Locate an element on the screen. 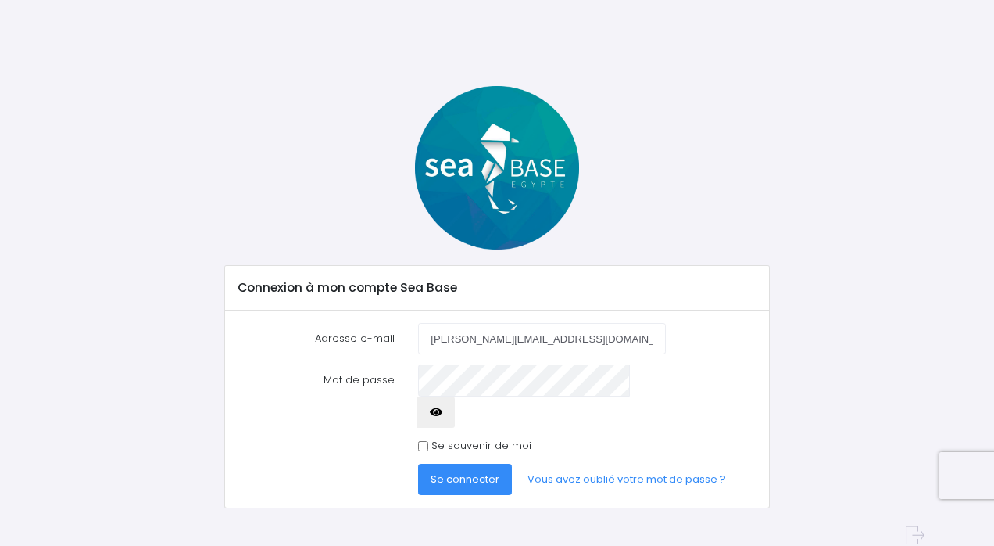 Image resolution: width=994 pixels, height=546 pixels. button: Se connecter is located at coordinates (465, 479).